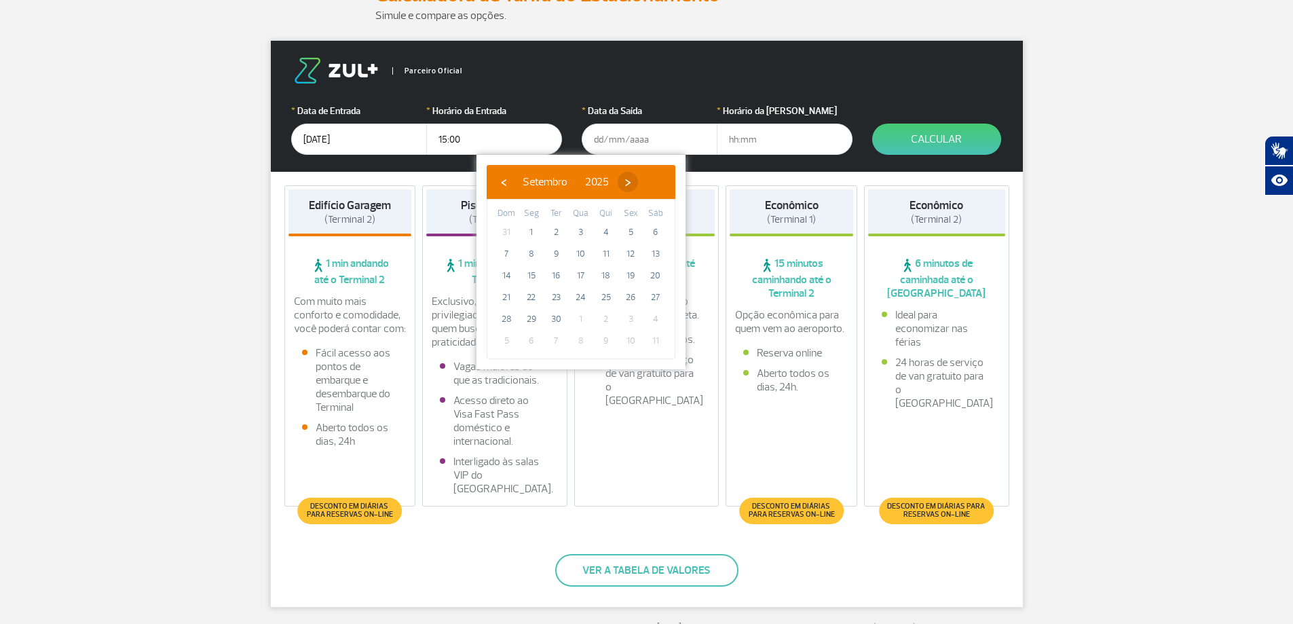 The height and width of the screenshot is (624, 1293). Describe the element at coordinates (791, 322) in the screenshot. I see `p: Opção econômica para quem vem ao aeroporto.` at that location.